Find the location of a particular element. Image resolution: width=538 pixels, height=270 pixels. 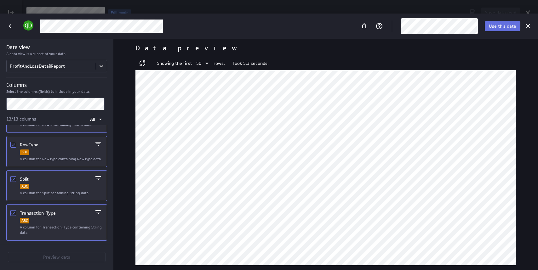

div: Cancel is located at coordinates (528, 26).